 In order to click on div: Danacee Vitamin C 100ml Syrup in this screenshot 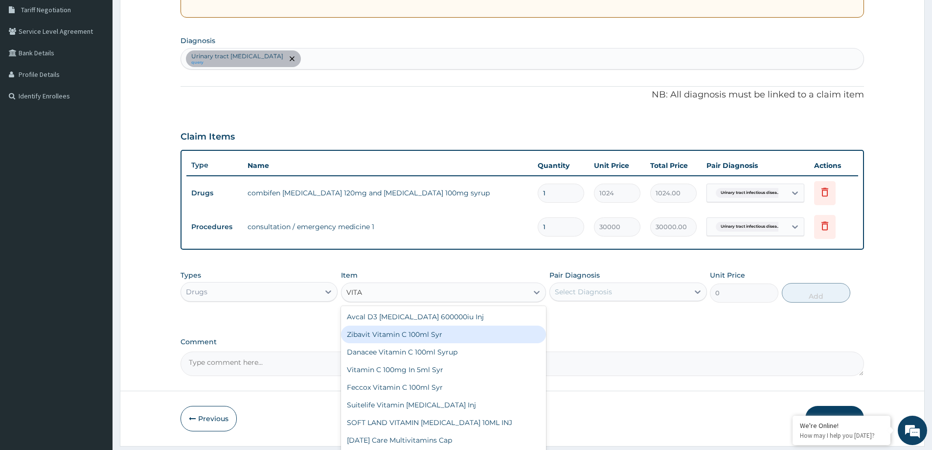, I will do `click(443, 352)`.